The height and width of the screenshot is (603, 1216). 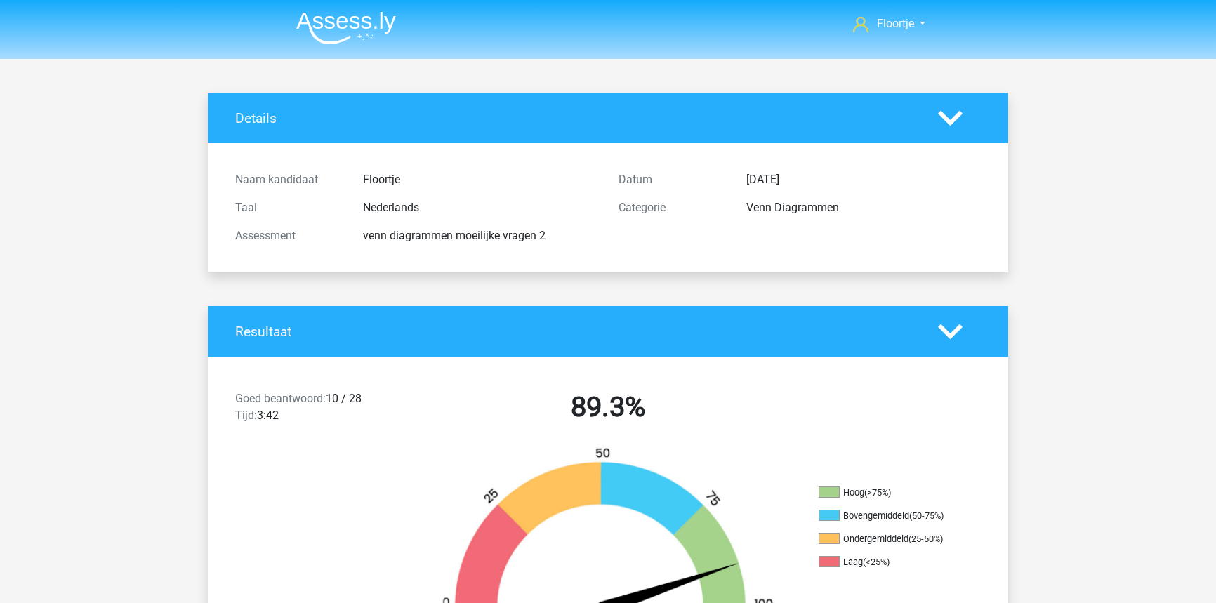 What do you see at coordinates (889, 516) in the screenshot?
I see `li: Bovengemiddeld` at bounding box center [889, 516].